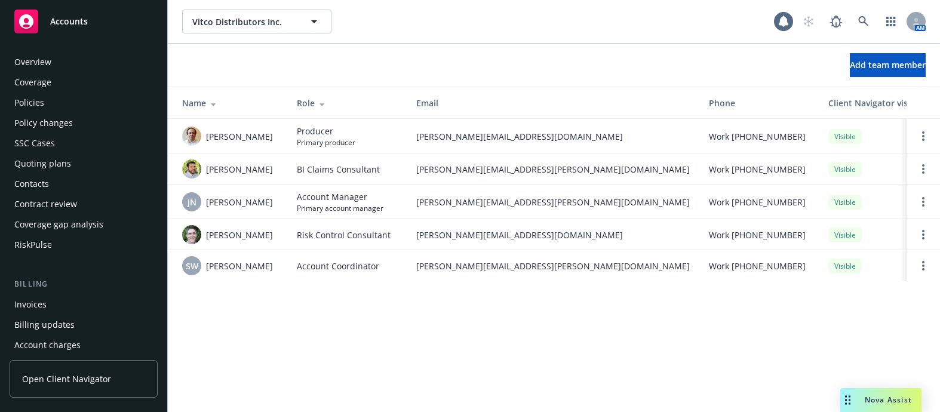  What do you see at coordinates (84, 304) in the screenshot?
I see `a: Invoices` at bounding box center [84, 304].